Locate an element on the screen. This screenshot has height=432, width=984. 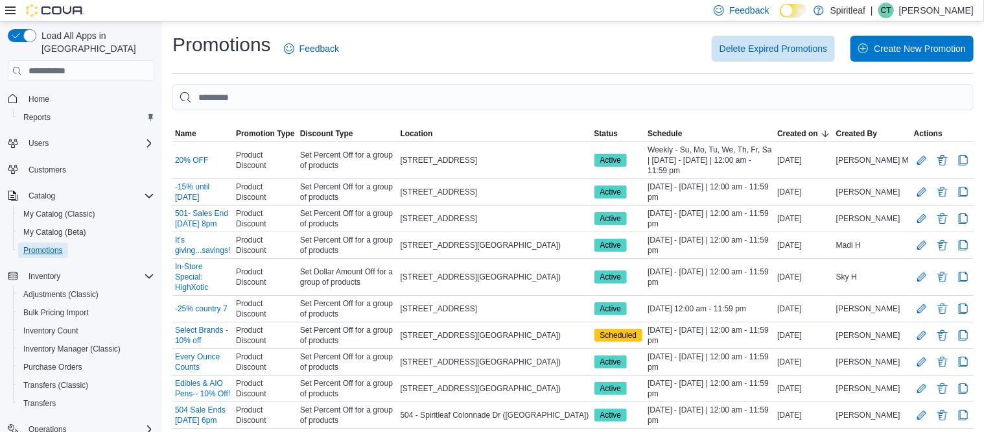
button: Reports is located at coordinates (86, 117).